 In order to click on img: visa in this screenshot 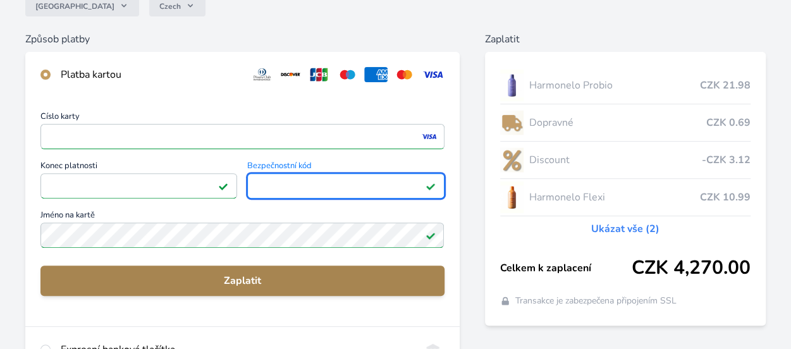, I will do `click(429, 137)`.